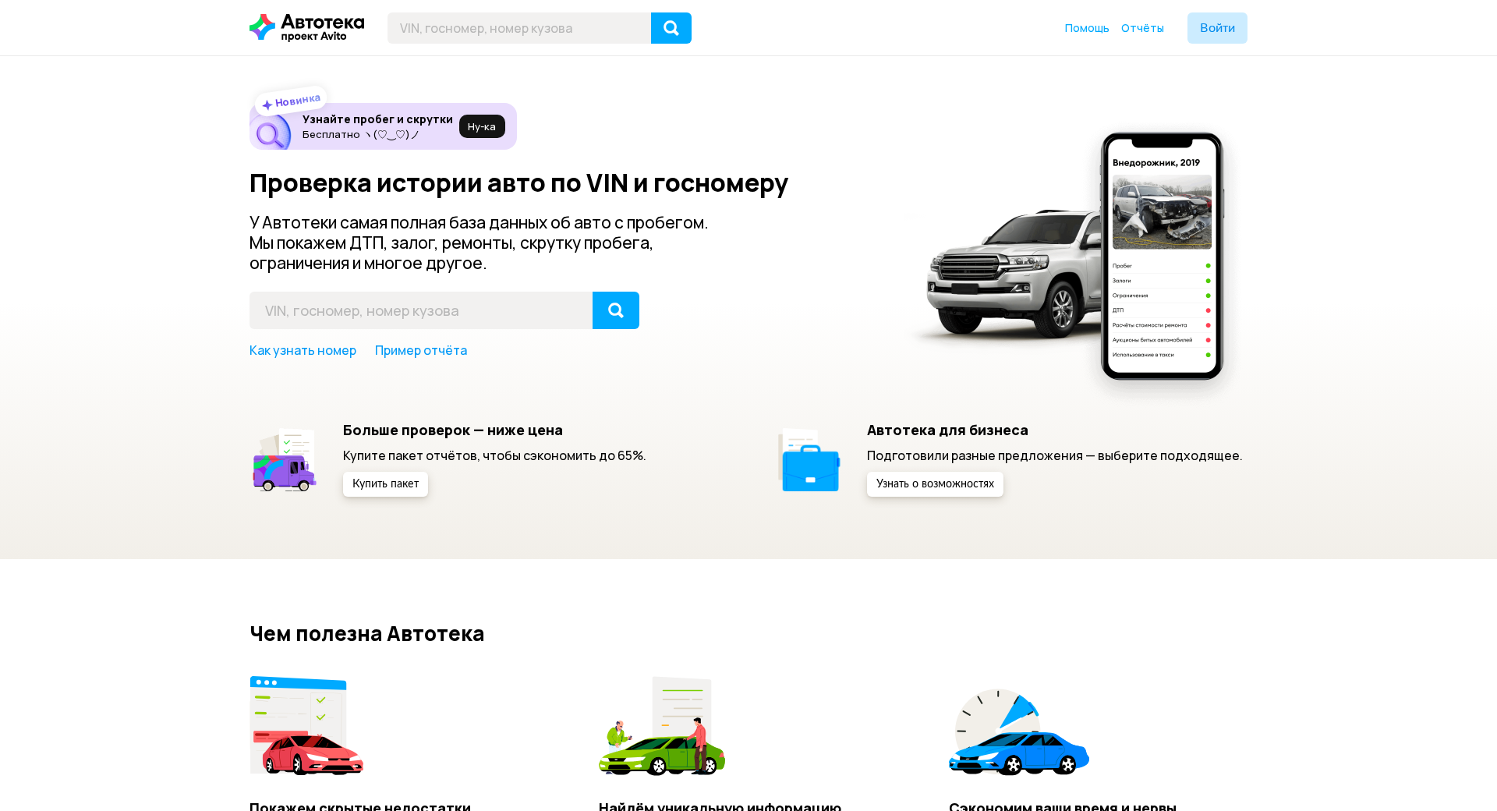 The image size is (1497, 811). What do you see at coordinates (385, 484) in the screenshot?
I see `span: Купить пакет` at bounding box center [385, 484].